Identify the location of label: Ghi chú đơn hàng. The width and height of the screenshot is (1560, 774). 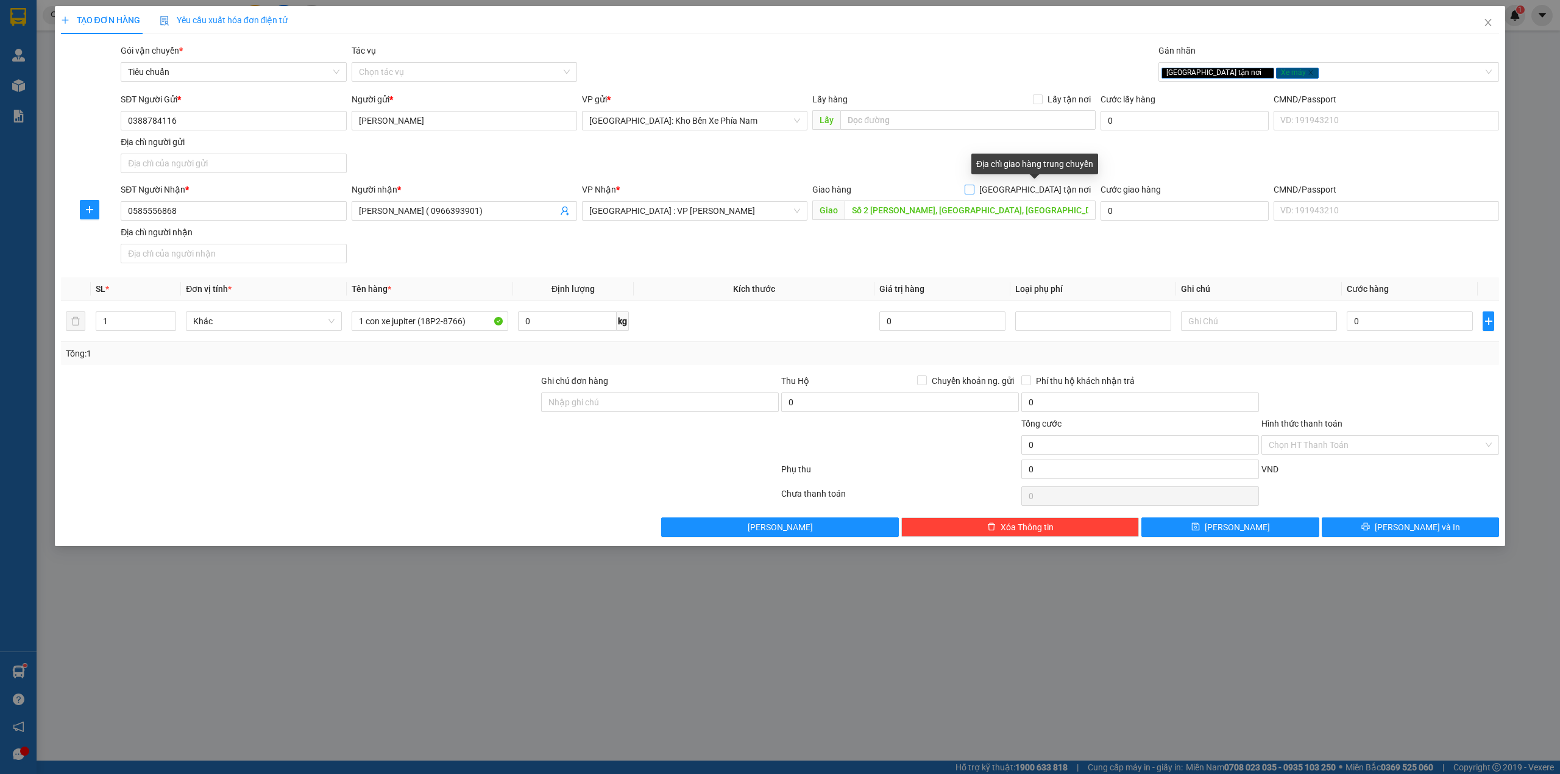
(575, 381).